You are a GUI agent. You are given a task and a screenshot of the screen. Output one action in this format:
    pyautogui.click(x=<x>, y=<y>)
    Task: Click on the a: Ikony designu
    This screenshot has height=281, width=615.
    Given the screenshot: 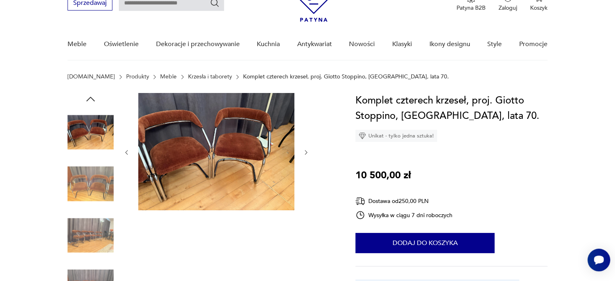 What is the action you would take?
    pyautogui.click(x=449, y=44)
    